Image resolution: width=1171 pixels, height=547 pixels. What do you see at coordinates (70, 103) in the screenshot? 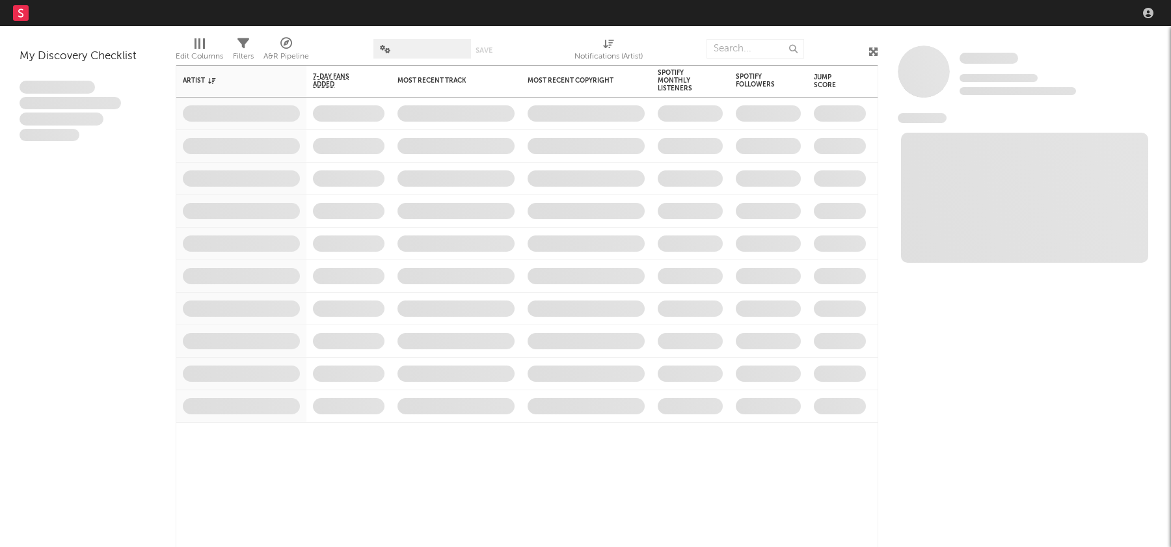
I see `span: Integer aliquet in purus et` at bounding box center [70, 103].